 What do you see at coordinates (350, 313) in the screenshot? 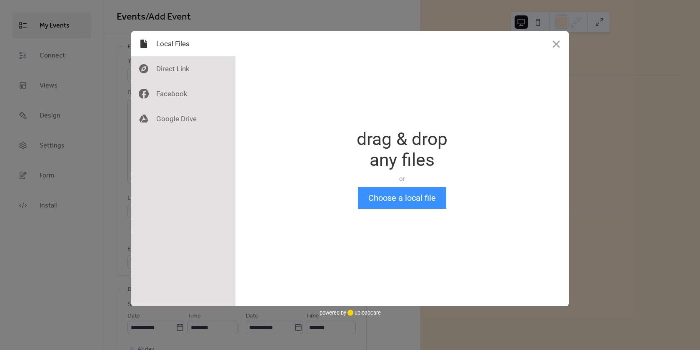
I see `div: powered by` at bounding box center [350, 313].